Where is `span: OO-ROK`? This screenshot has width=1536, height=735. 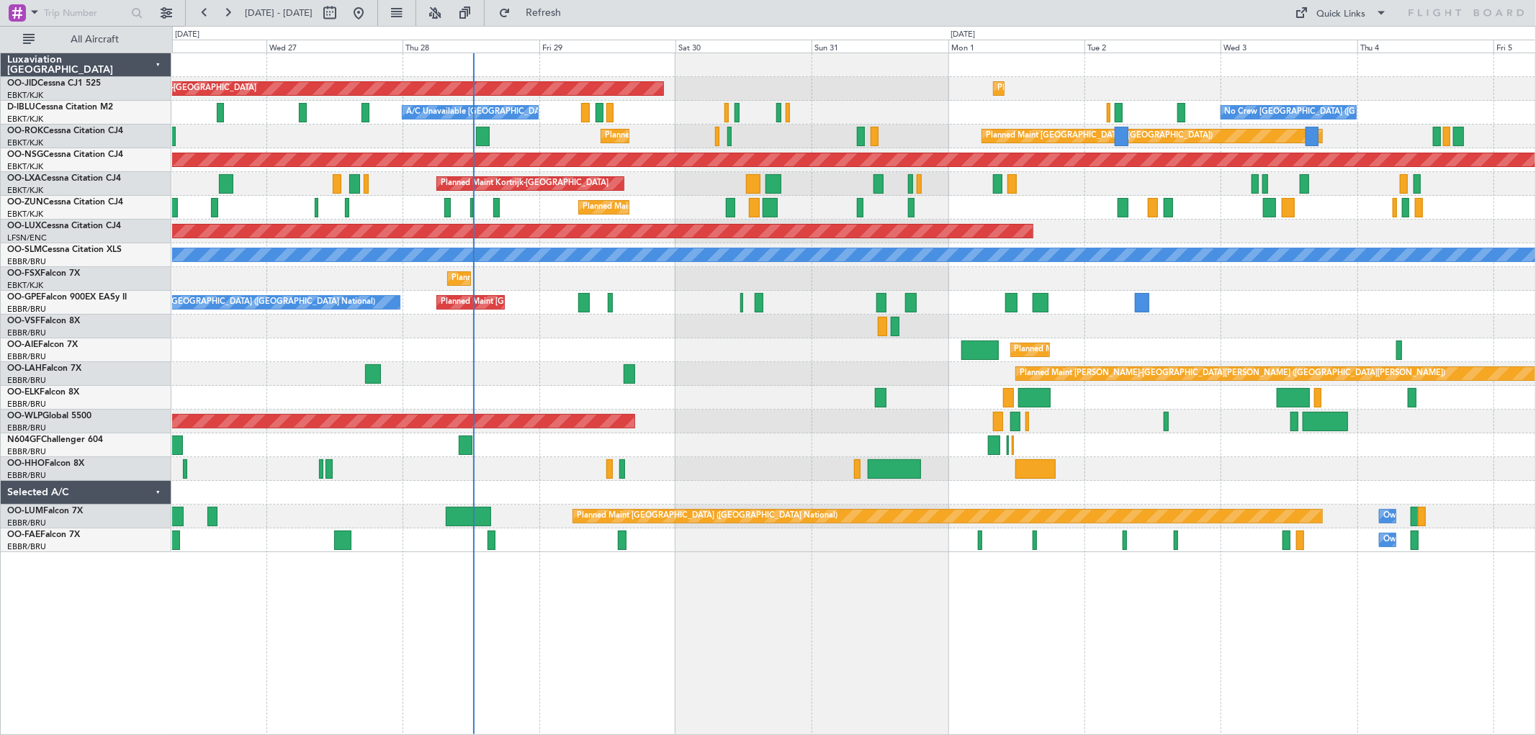
span: OO-ROK is located at coordinates (25, 131).